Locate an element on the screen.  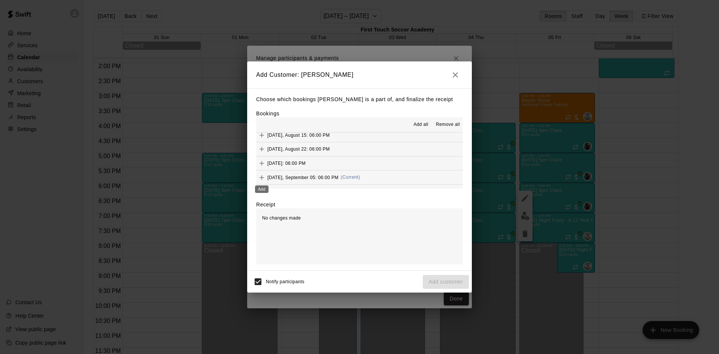
span: Notify participants is located at coordinates (285, 282).